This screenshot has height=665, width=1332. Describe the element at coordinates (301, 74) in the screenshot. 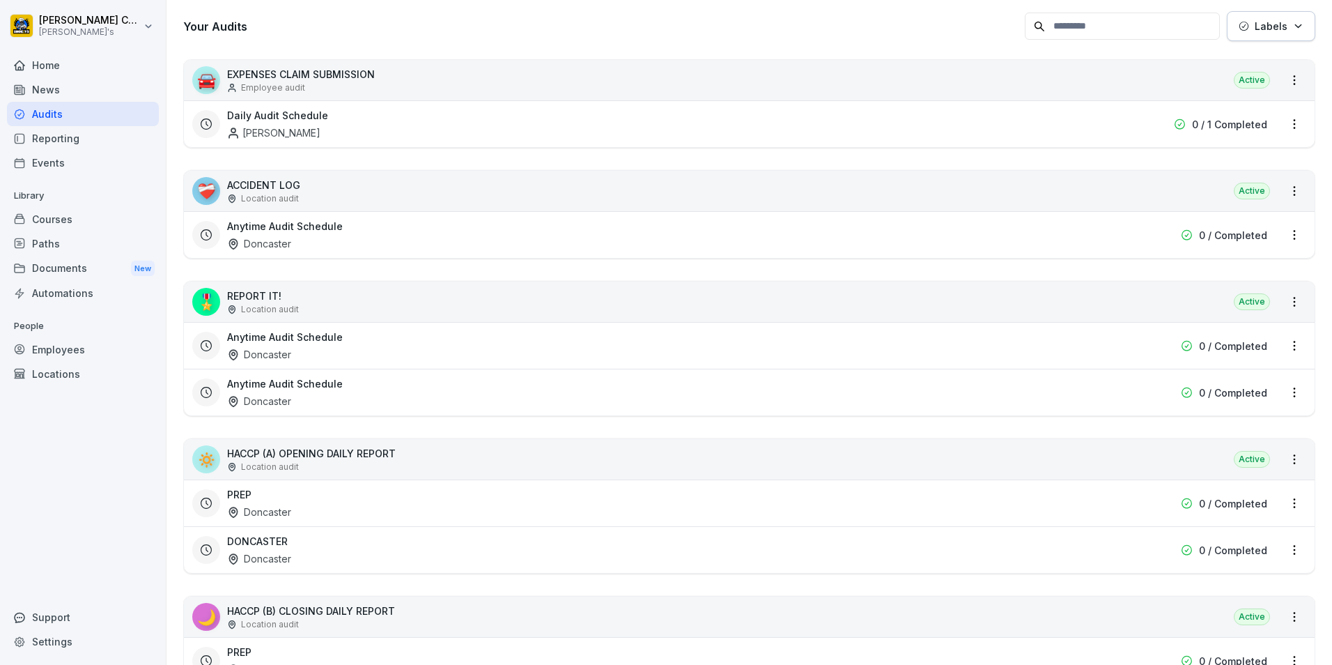

I see `p: EXPENSES CLAIM SUBMISSION` at that location.